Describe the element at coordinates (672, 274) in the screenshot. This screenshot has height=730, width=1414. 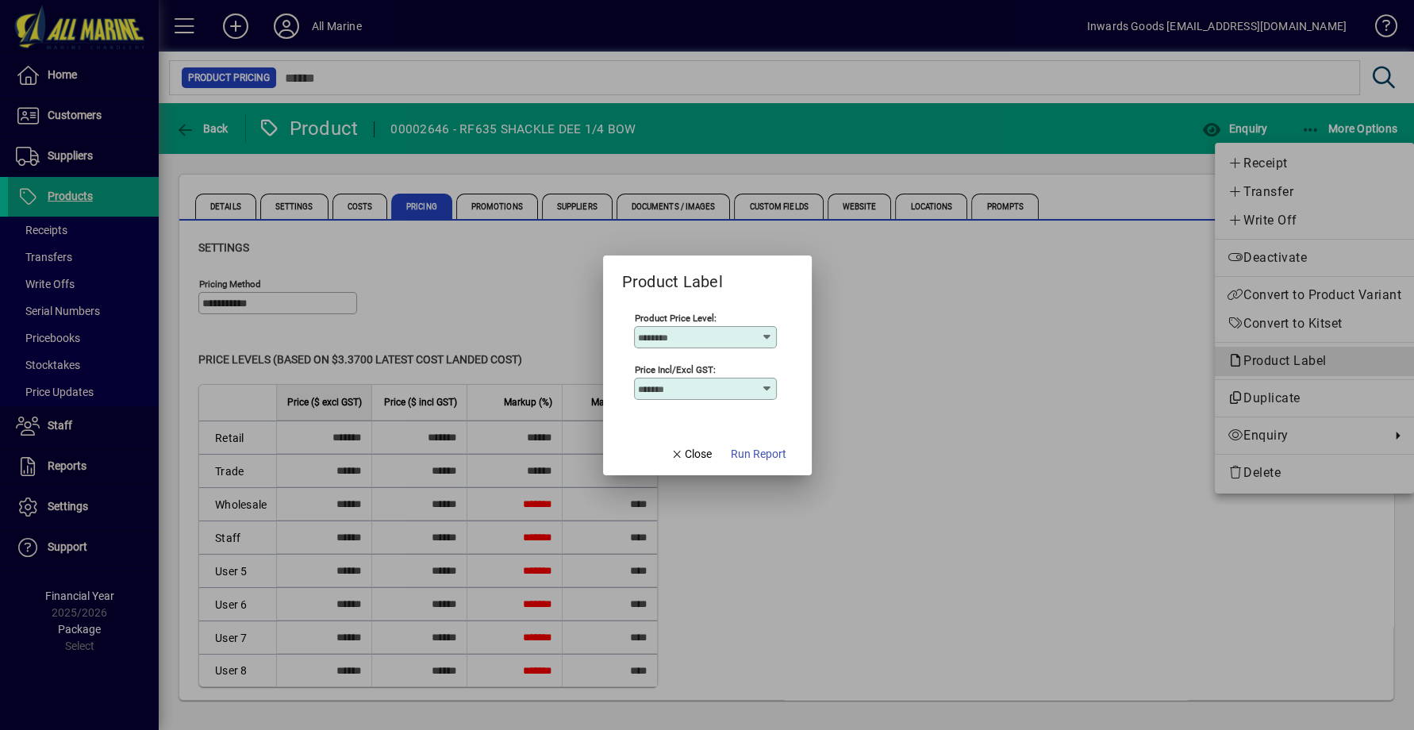
I see `h2: Product Label` at that location.